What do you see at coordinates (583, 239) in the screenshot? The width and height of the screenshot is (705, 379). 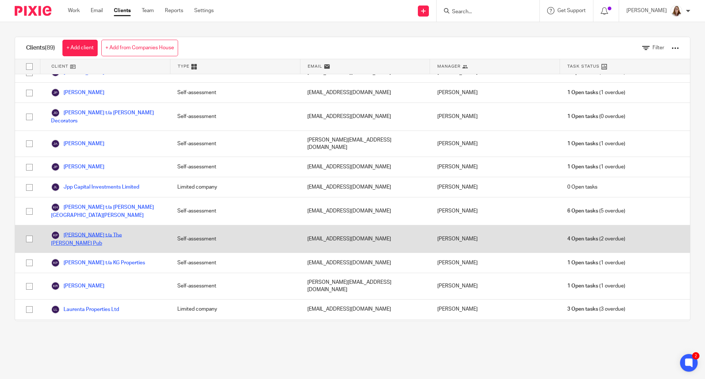 I see `span: 4 Open tasks` at bounding box center [583, 239].